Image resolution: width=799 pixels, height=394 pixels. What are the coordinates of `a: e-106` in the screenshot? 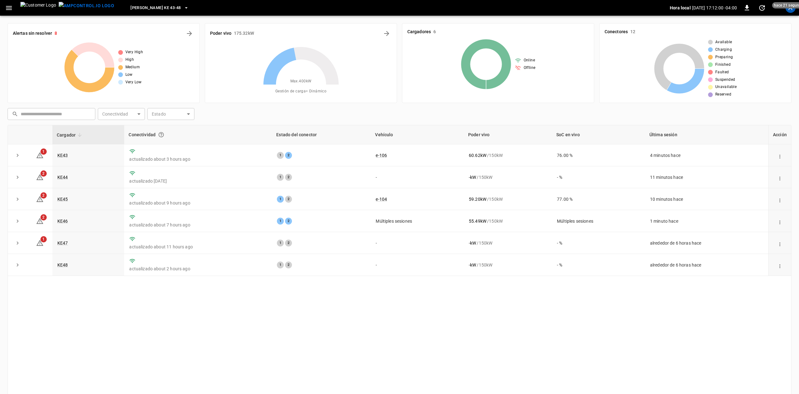 It's located at (381, 155).